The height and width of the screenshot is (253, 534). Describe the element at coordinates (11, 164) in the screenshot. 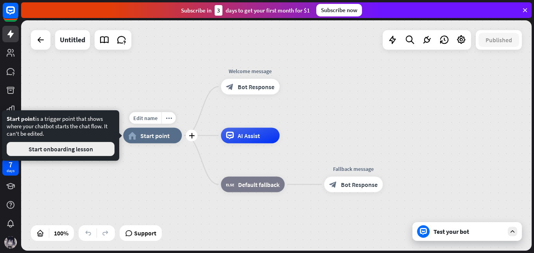

I see `div: 7` at that location.